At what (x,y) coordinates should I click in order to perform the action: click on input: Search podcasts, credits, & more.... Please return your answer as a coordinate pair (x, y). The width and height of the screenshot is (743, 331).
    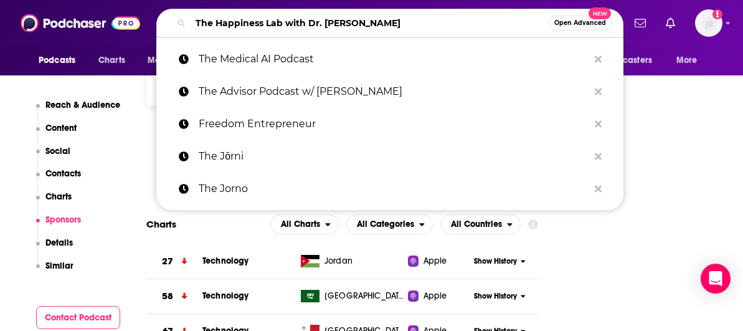
    Looking at the image, I should click on (369, 23).